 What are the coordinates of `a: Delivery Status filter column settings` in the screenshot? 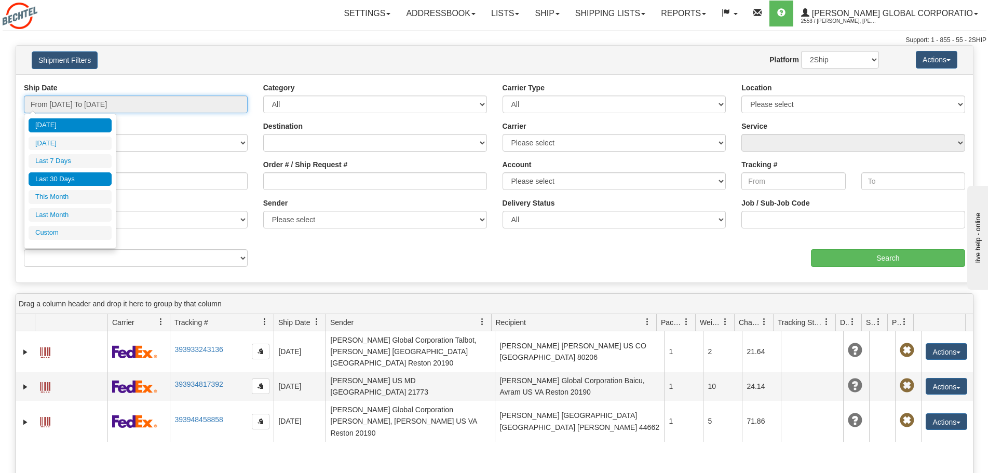 It's located at (852, 322).